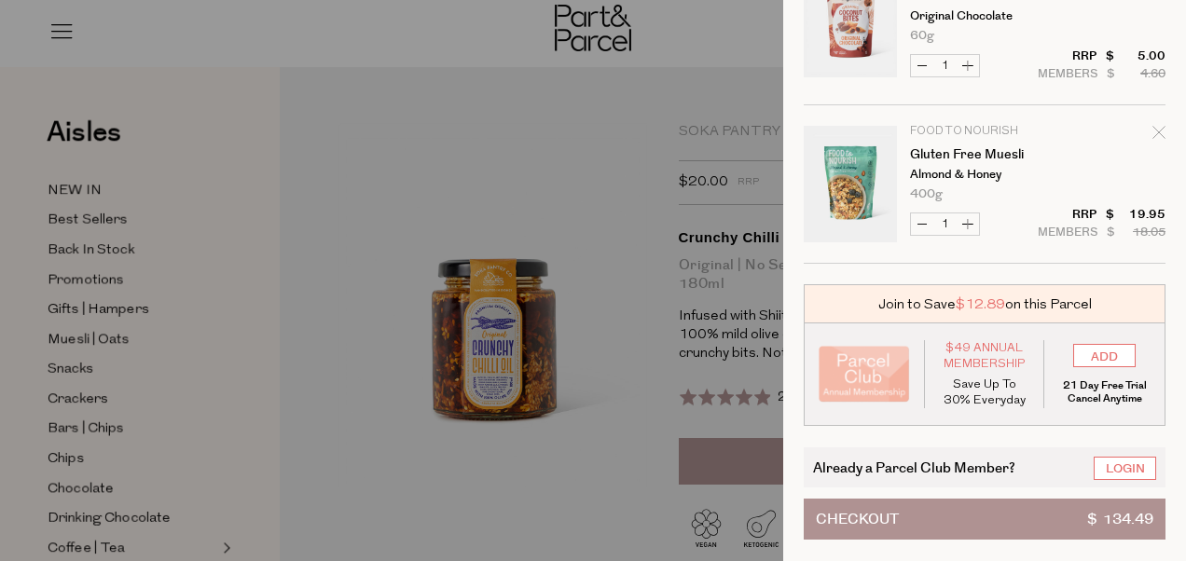 This screenshot has height=561, width=1186. I want to click on span: 60g, so click(922, 35).